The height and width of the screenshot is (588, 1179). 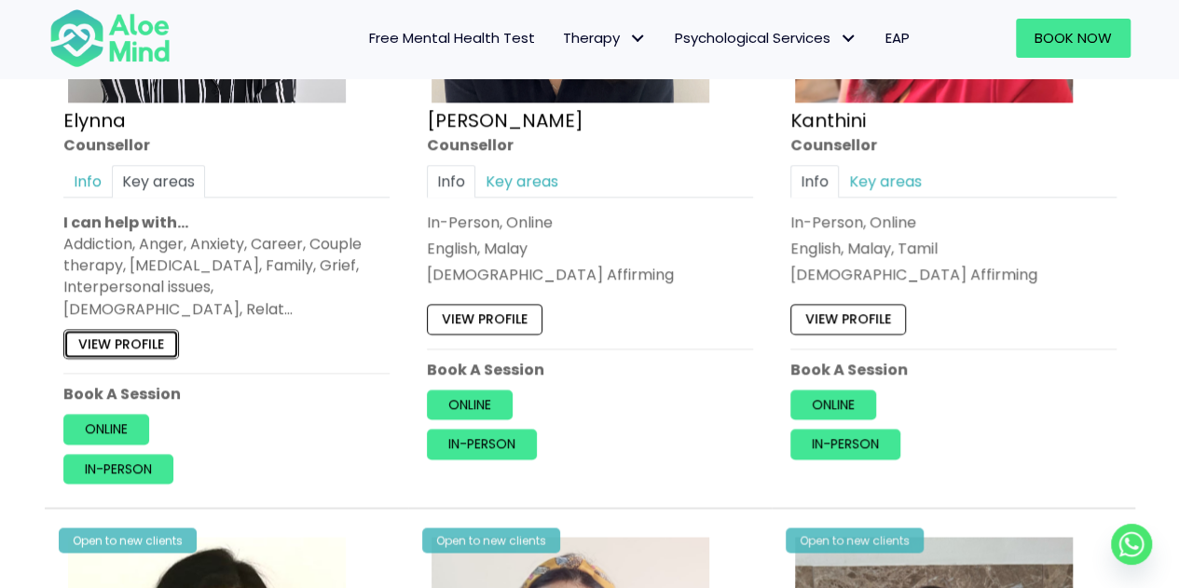 I want to click on span: Therapy: submenu, so click(x=638, y=38).